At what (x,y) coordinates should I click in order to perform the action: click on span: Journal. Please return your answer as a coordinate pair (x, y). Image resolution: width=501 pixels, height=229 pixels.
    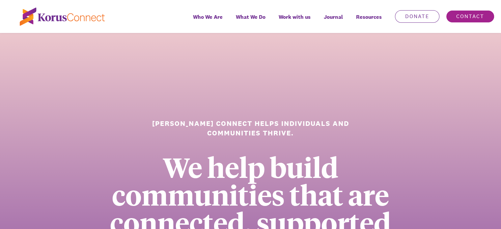
    Looking at the image, I should click on (333, 17).